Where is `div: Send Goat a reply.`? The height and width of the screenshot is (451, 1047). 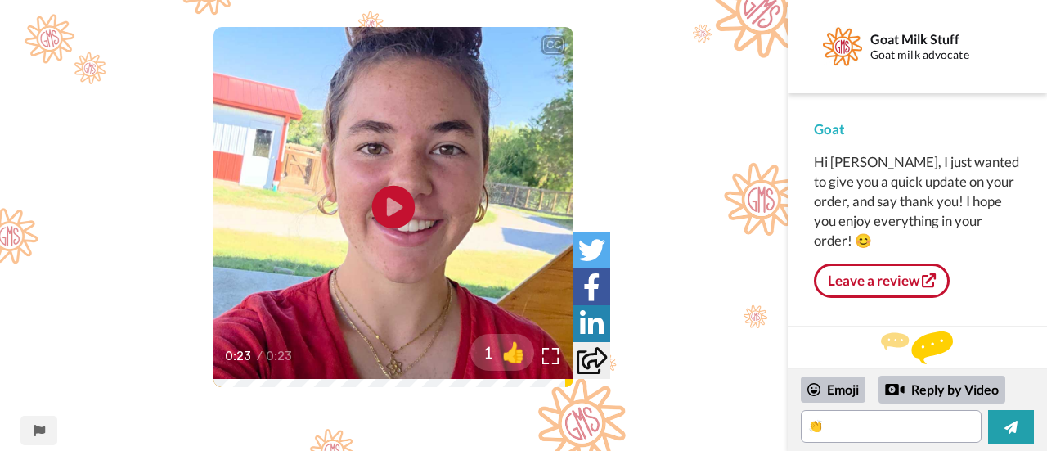
div: Send Goat a reply. is located at coordinates (917, 361).